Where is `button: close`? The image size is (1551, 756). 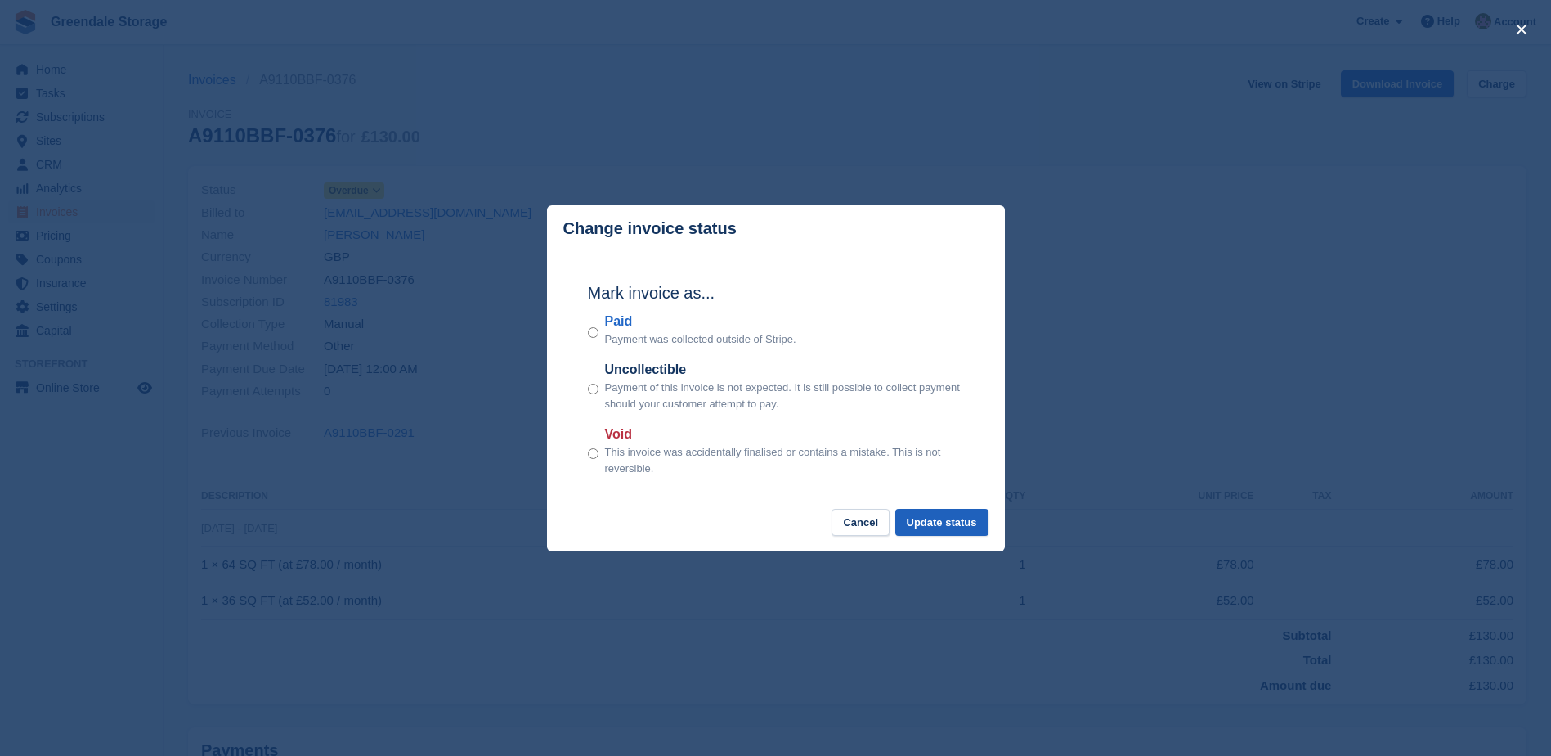
button: close is located at coordinates (1522, 29).